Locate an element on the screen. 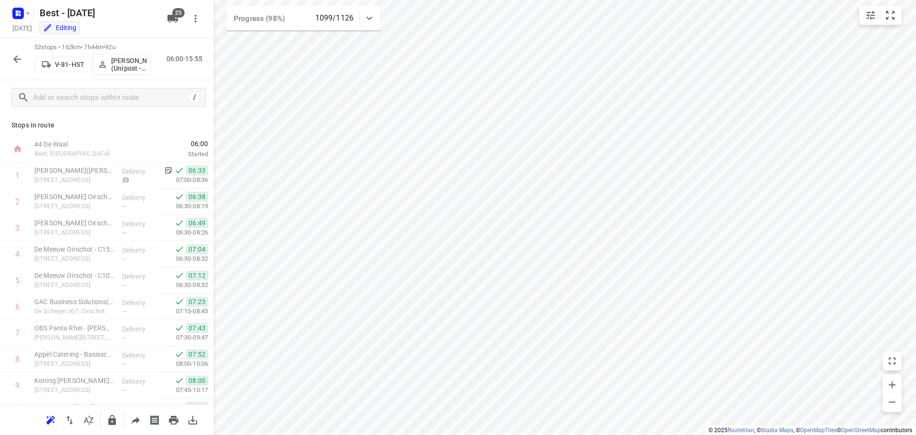 This screenshot has height=435, width=916. button: 25 is located at coordinates (173, 19).